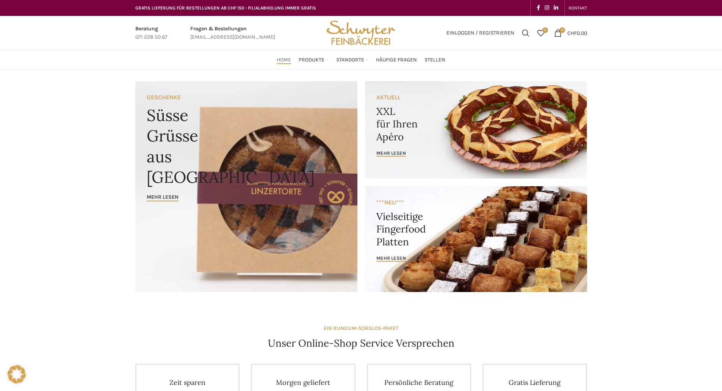 The width and height of the screenshot is (722, 391). What do you see at coordinates (361, 33) in the screenshot?
I see `img: Bäckerei Schwyter` at bounding box center [361, 33].